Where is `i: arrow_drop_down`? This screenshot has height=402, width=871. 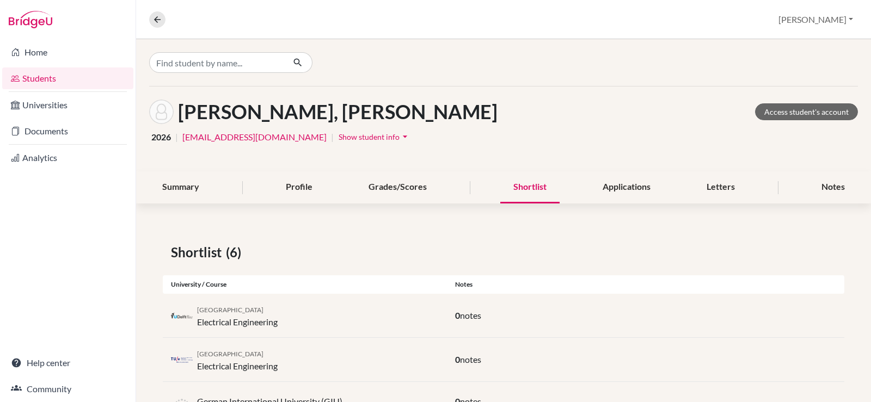 i: arrow_drop_down is located at coordinates (405, 137).